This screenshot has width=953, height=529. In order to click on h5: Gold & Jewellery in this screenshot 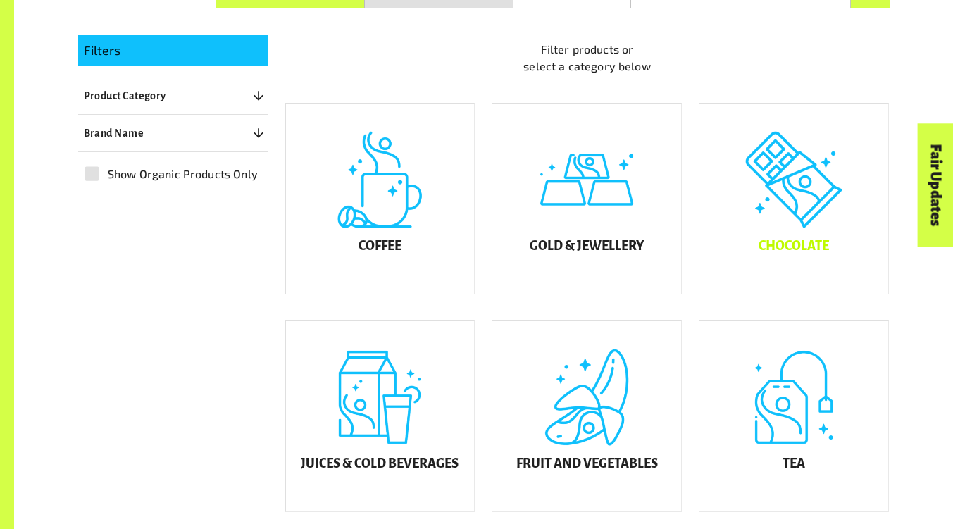, I will do `click(587, 246)`.